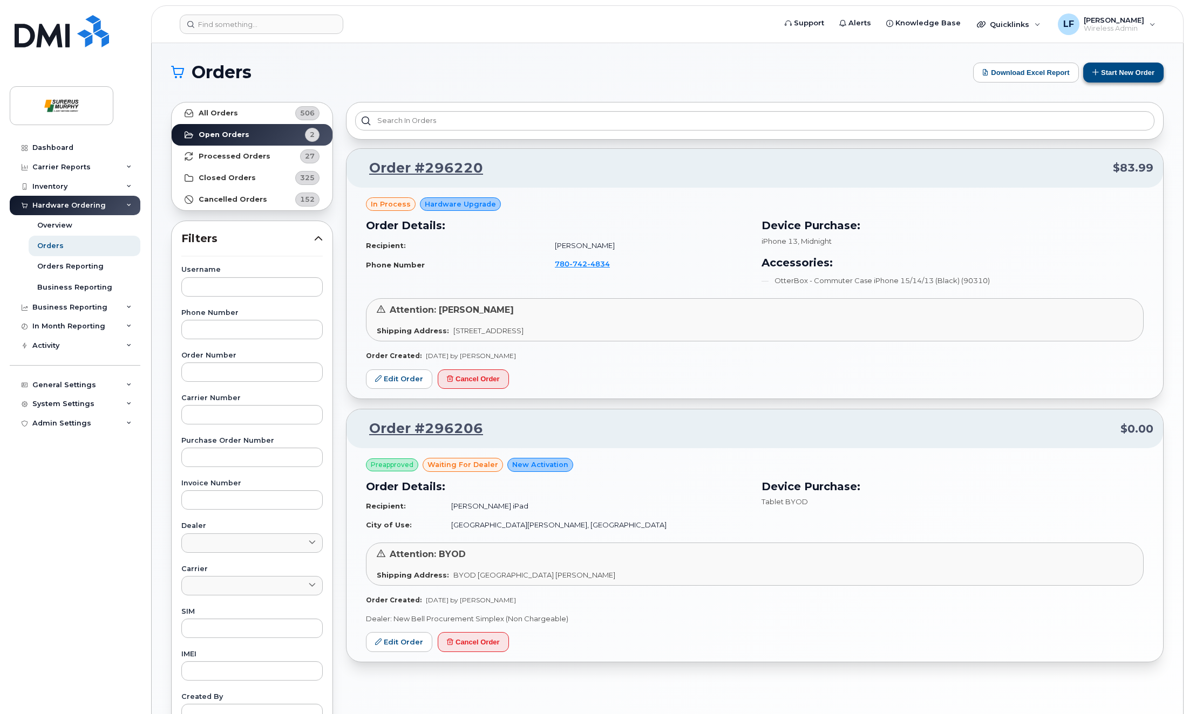 The image size is (1189, 714). What do you see at coordinates (248, 238) in the screenshot?
I see `span: Filters` at bounding box center [248, 238].